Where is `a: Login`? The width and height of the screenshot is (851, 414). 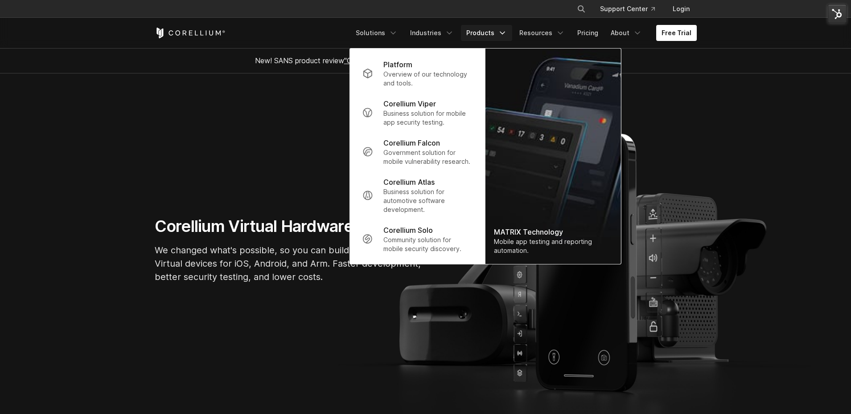 a: Login is located at coordinates (681, 9).